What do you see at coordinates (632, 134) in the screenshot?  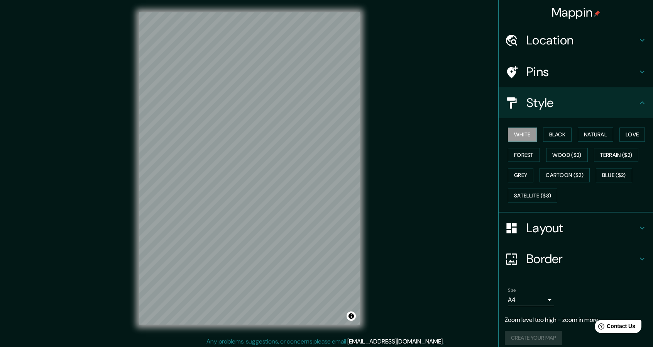 I see `button: Love` at bounding box center [632, 134].